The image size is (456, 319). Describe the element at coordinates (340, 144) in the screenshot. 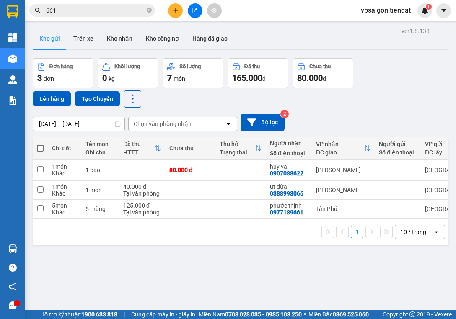

I see `div: VP nhận` at that location.